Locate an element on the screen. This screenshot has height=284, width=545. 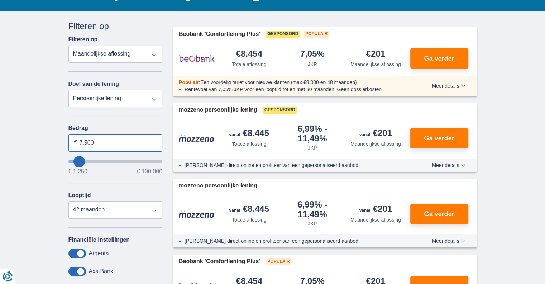
label: Axa Bank is located at coordinates (101, 271).